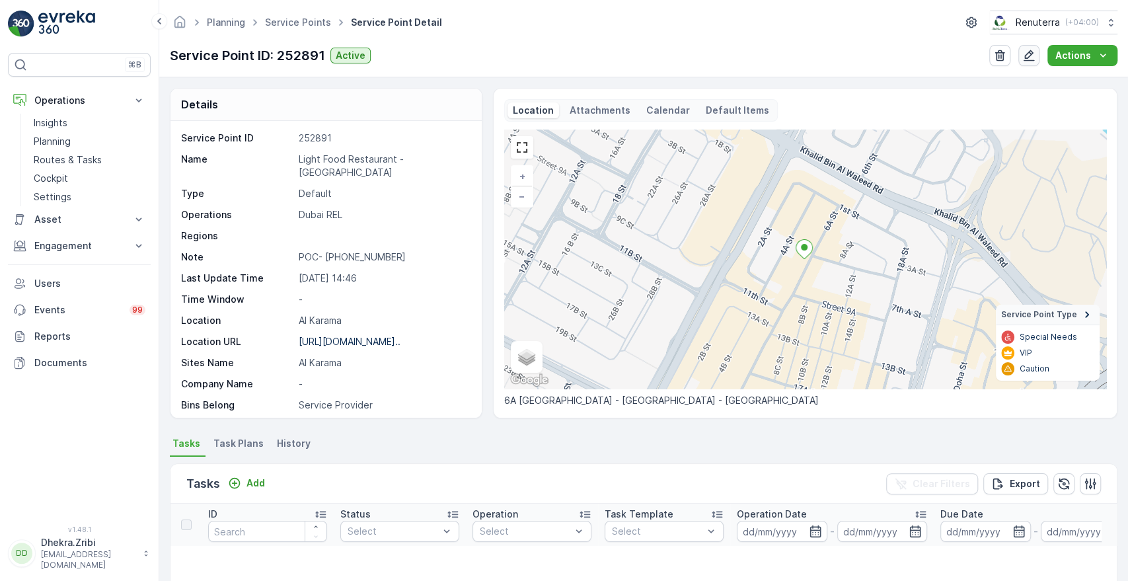  What do you see at coordinates (738, 110) in the screenshot?
I see `p: Default Items` at bounding box center [738, 110].